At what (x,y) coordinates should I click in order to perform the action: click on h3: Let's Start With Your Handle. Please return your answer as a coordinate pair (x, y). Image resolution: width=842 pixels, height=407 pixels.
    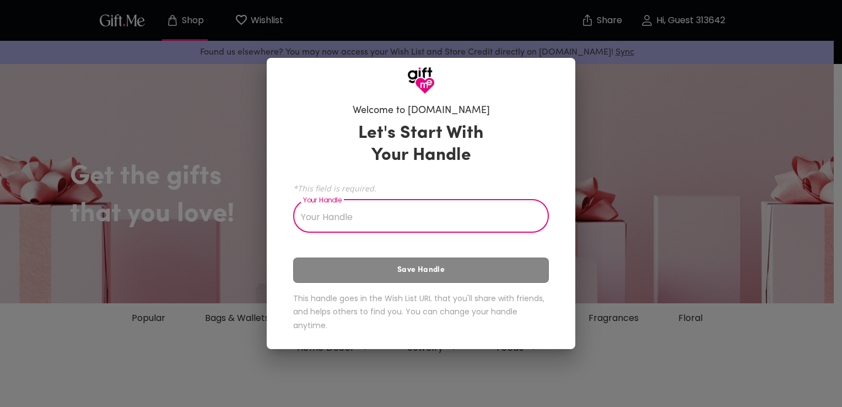
    Looking at the image, I should click on (421, 144).